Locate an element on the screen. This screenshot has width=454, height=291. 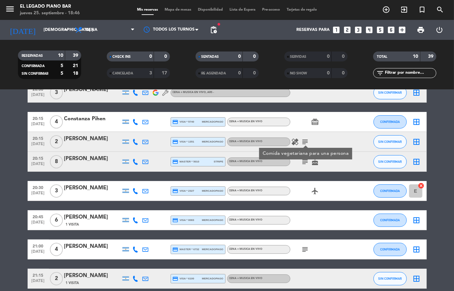
i: add_box is located at coordinates (402, 30).